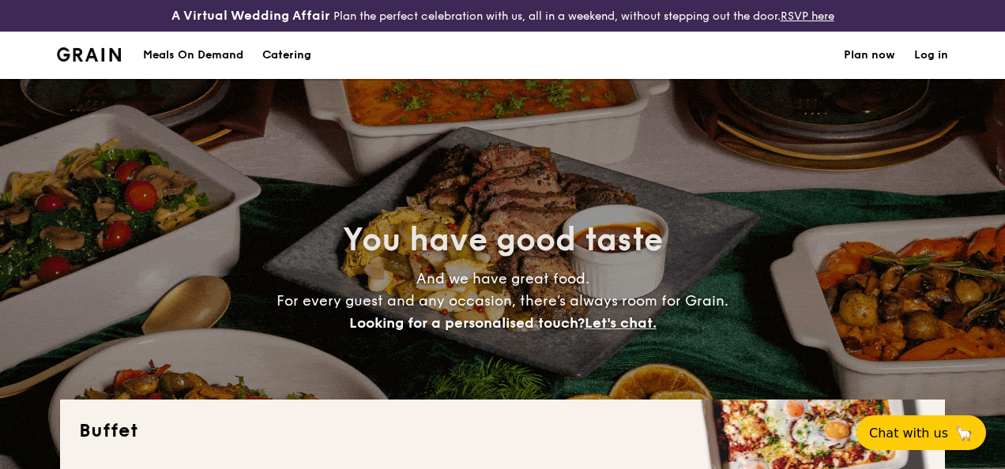 This screenshot has width=1005, height=469. I want to click on h2: Buffet, so click(503, 431).